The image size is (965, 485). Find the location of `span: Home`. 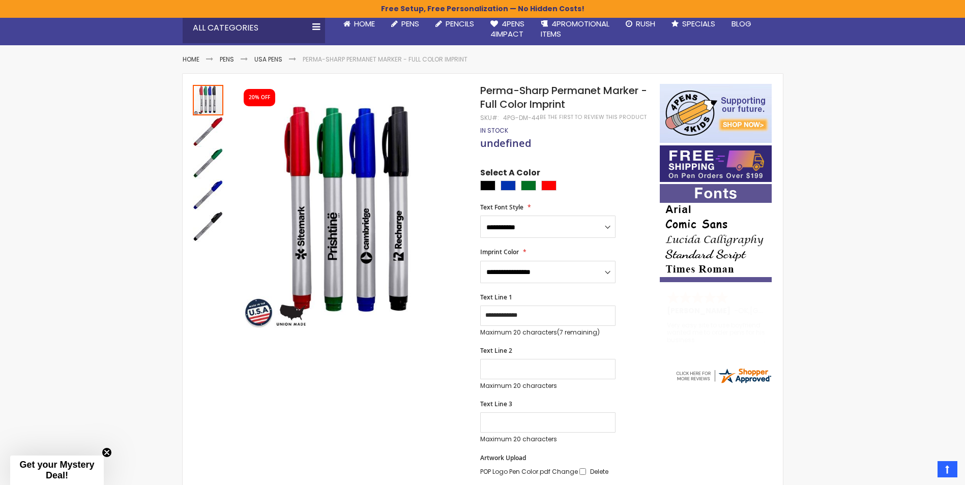

span: Home is located at coordinates (364, 23).